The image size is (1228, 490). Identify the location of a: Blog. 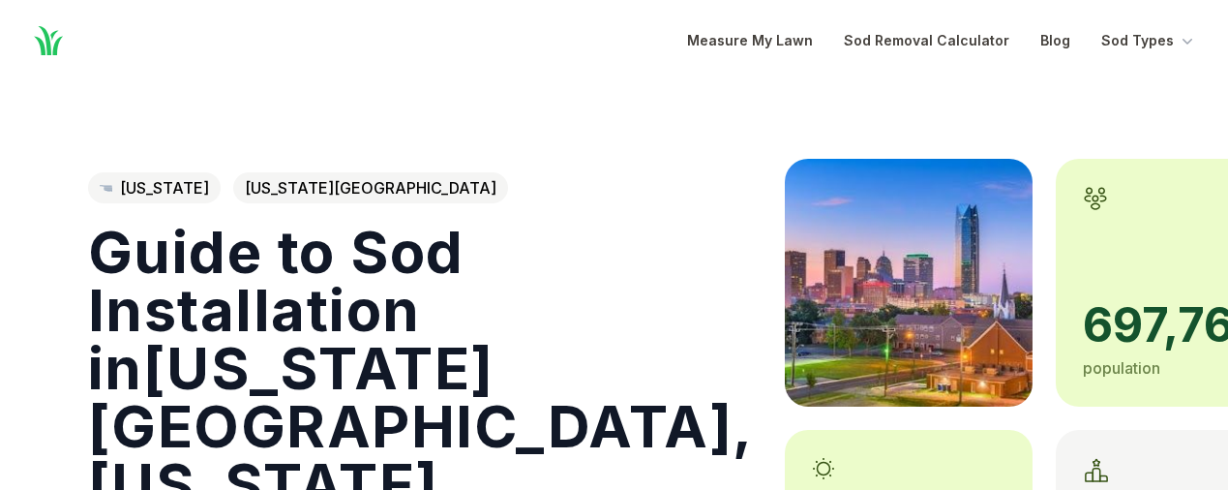
(1055, 41).